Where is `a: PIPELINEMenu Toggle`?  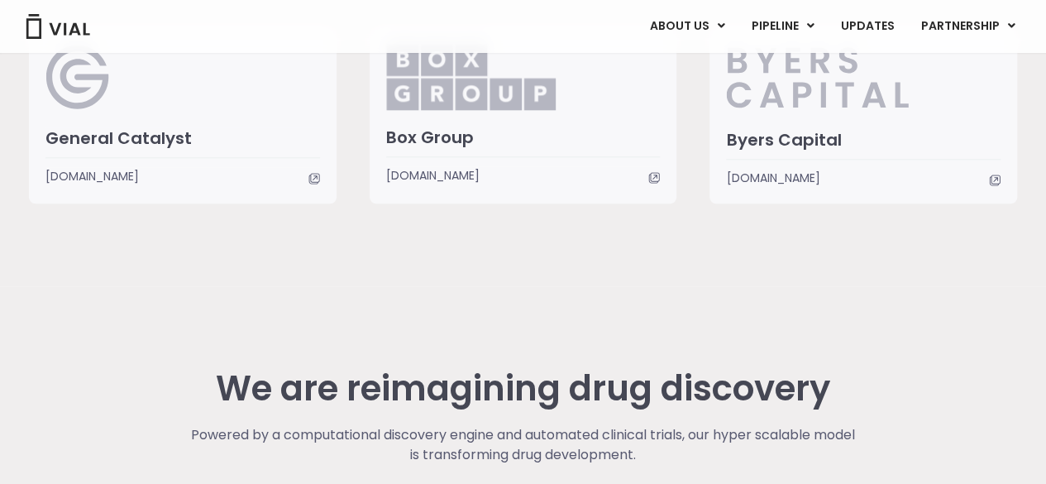 a: PIPELINEMenu Toggle is located at coordinates (782, 26).